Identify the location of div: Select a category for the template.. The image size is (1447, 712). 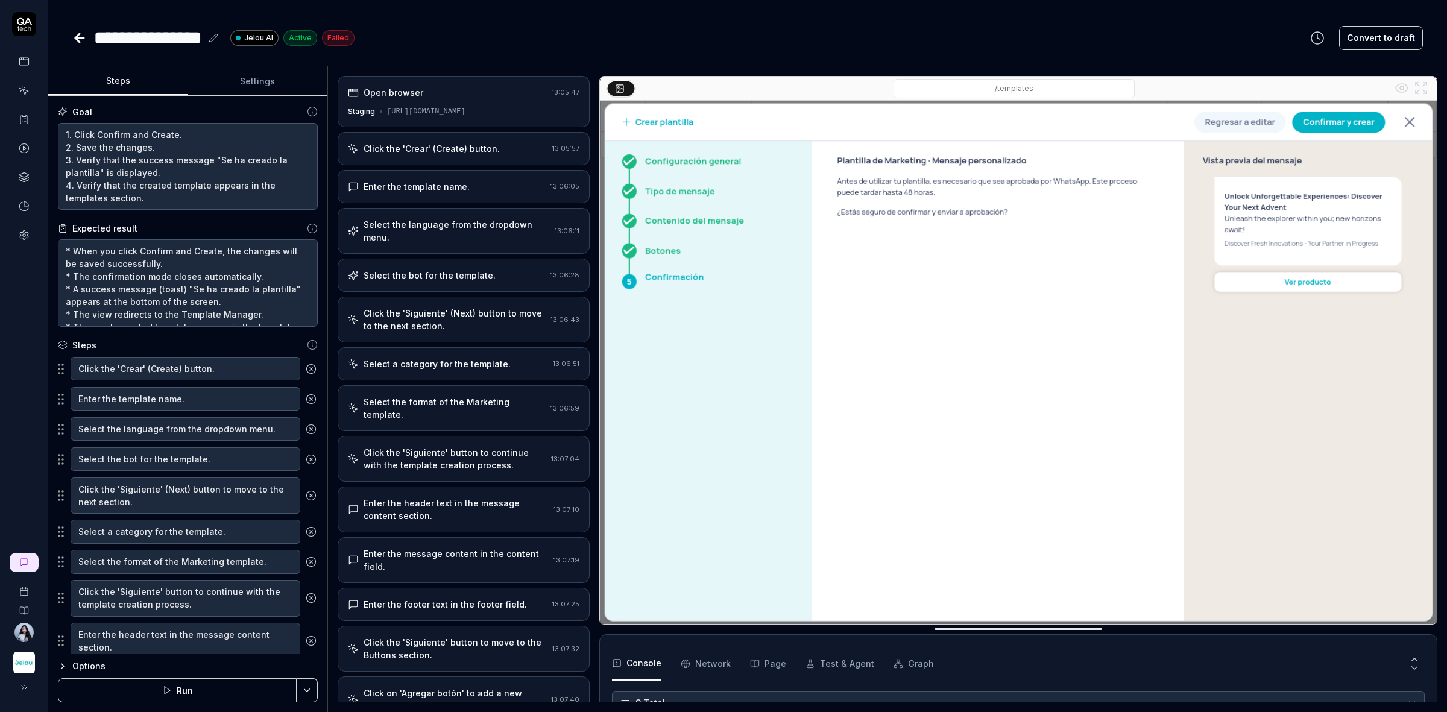
(437, 364).